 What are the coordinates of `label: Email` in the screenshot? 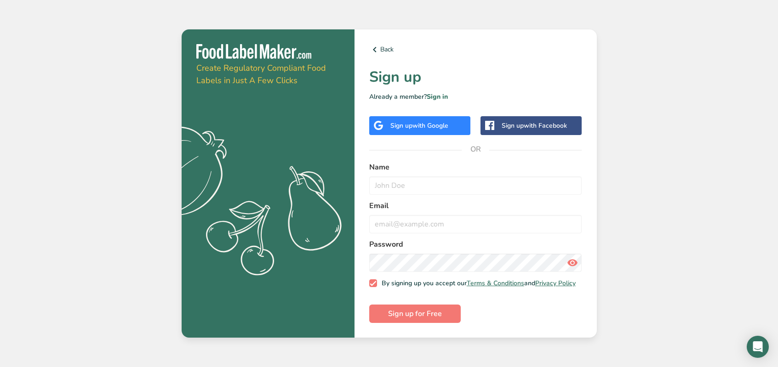 It's located at (475, 206).